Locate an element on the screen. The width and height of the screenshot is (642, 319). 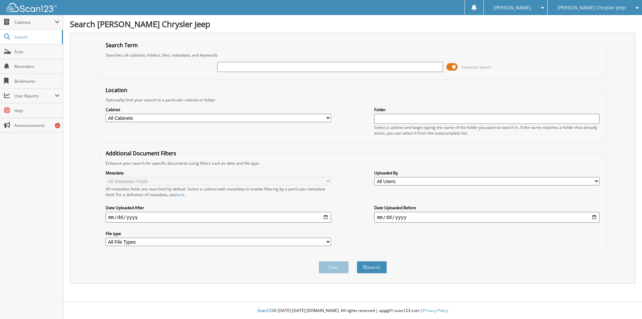
label: Date Uploaded Before is located at coordinates (487, 207).